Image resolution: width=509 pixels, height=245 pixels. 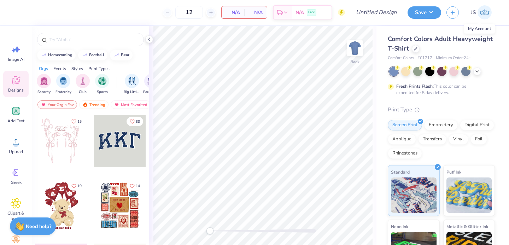 I want to click on span: Parent's Weekend, so click(x=151, y=92).